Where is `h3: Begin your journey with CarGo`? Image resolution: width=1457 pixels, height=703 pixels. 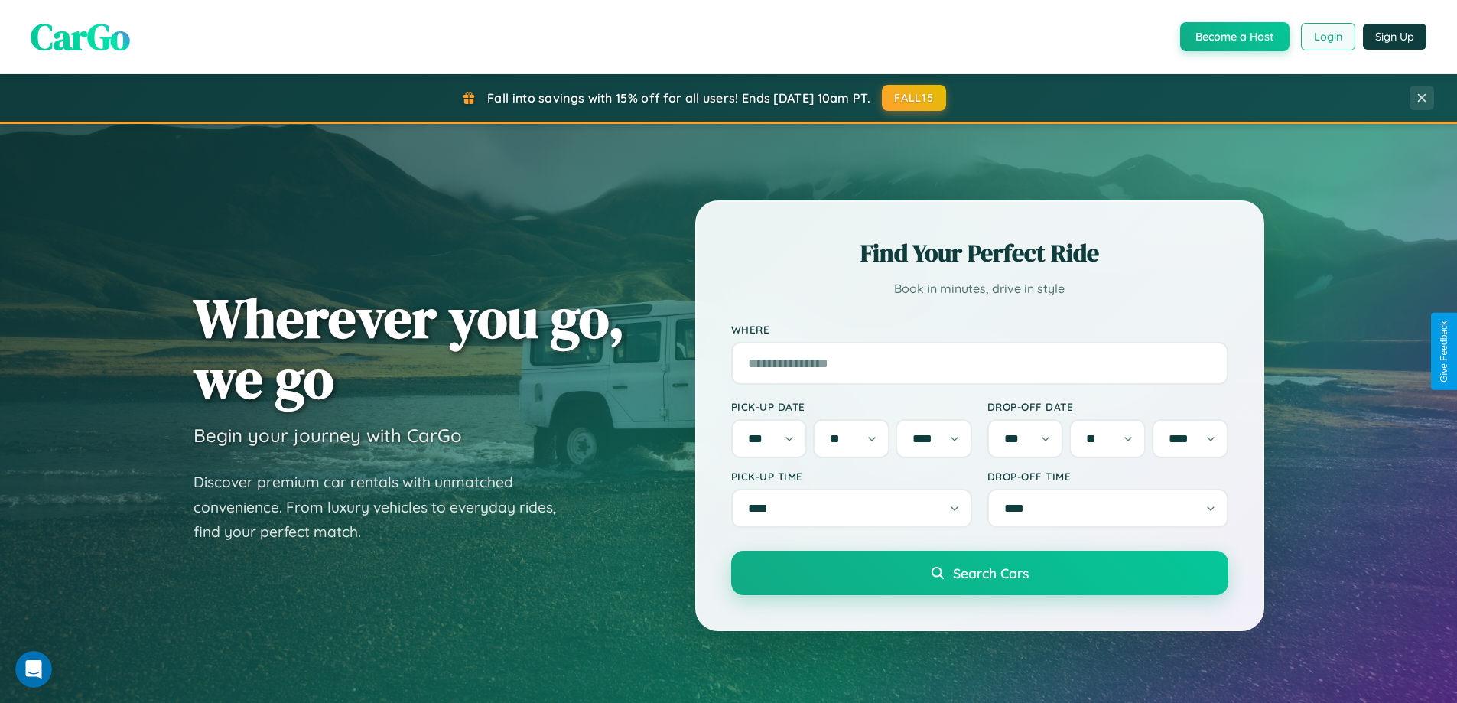
h3: Begin your journey with CarGo is located at coordinates (327, 435).